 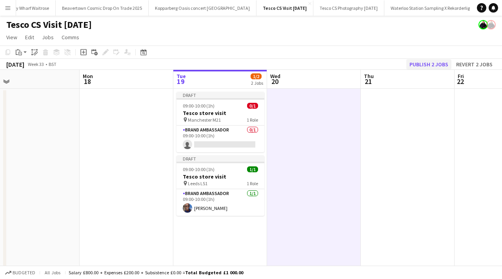 I want to click on span: Jobs, so click(x=48, y=37).